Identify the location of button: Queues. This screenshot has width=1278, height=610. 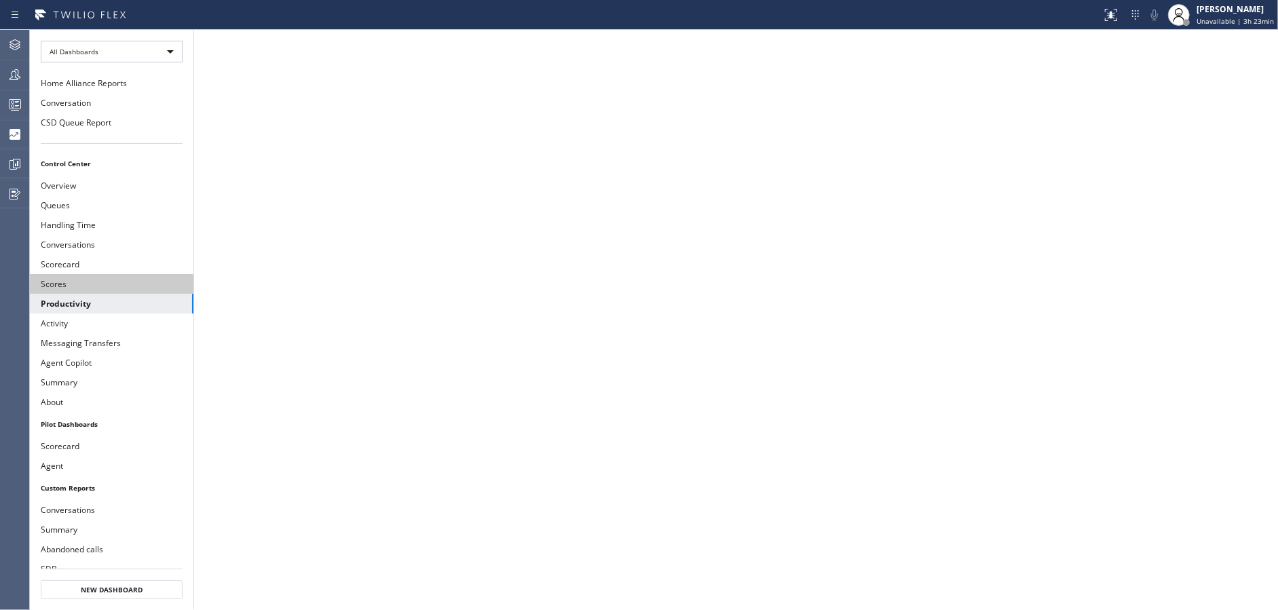
(111, 205).